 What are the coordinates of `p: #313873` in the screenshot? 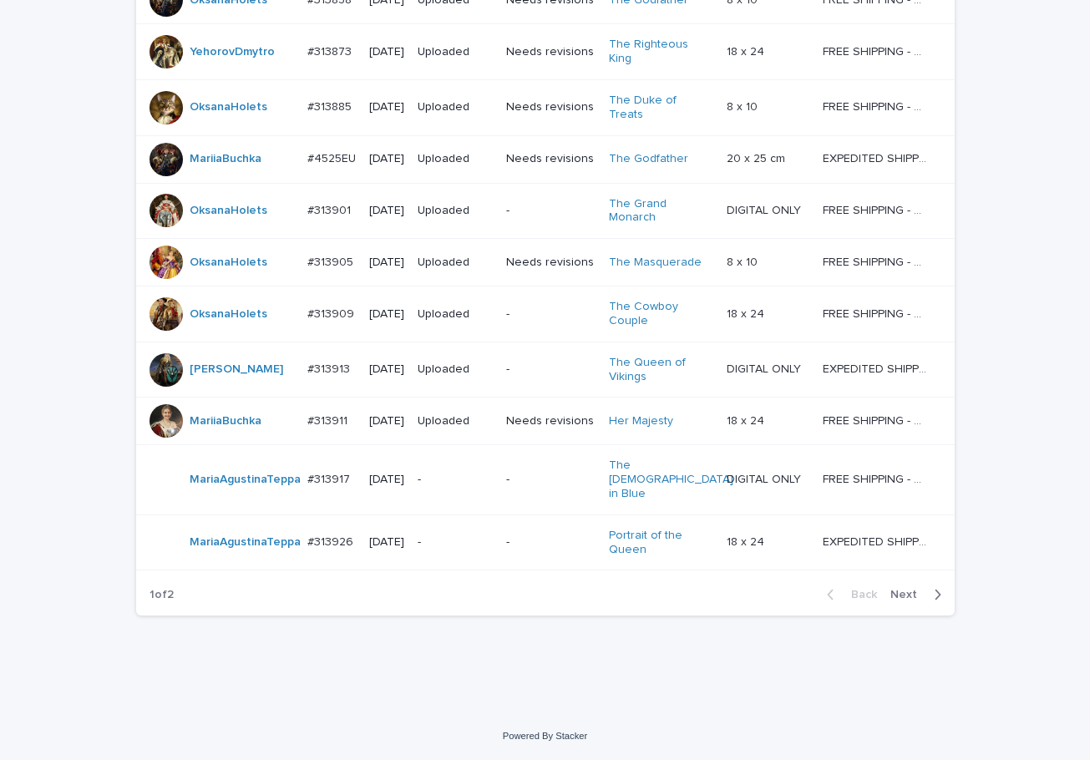 It's located at (331, 50).